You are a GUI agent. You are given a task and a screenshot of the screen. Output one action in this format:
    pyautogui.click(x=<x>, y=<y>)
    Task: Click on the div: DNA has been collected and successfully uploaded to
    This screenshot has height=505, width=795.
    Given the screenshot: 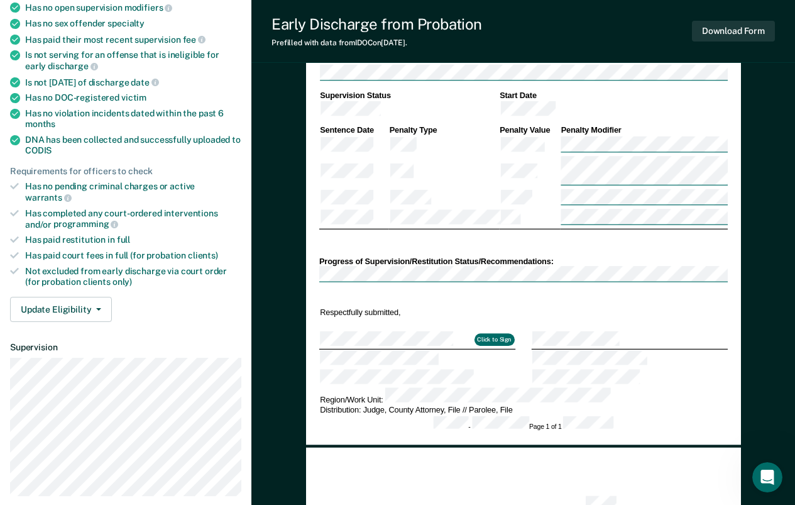 What is the action you would take?
    pyautogui.click(x=133, y=145)
    